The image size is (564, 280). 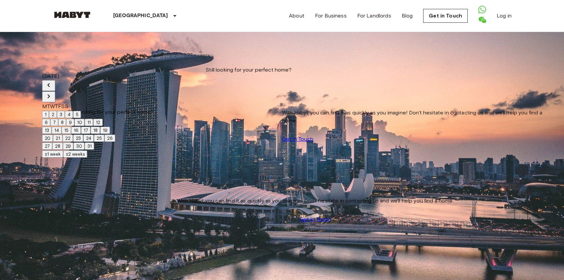 I want to click on button: 31, so click(x=89, y=146).